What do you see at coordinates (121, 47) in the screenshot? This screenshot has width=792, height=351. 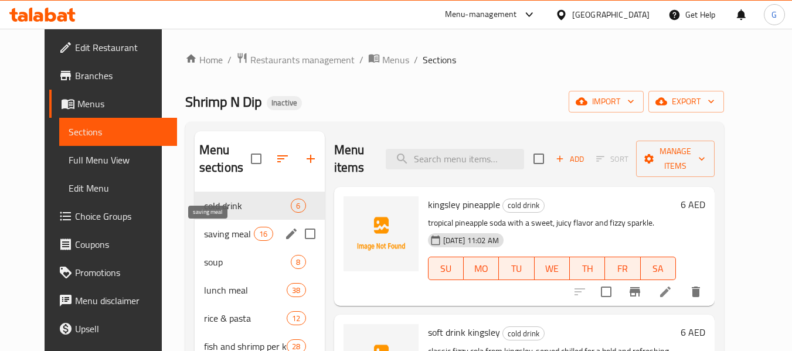 I see `span: Edit Restaurant` at bounding box center [121, 47].